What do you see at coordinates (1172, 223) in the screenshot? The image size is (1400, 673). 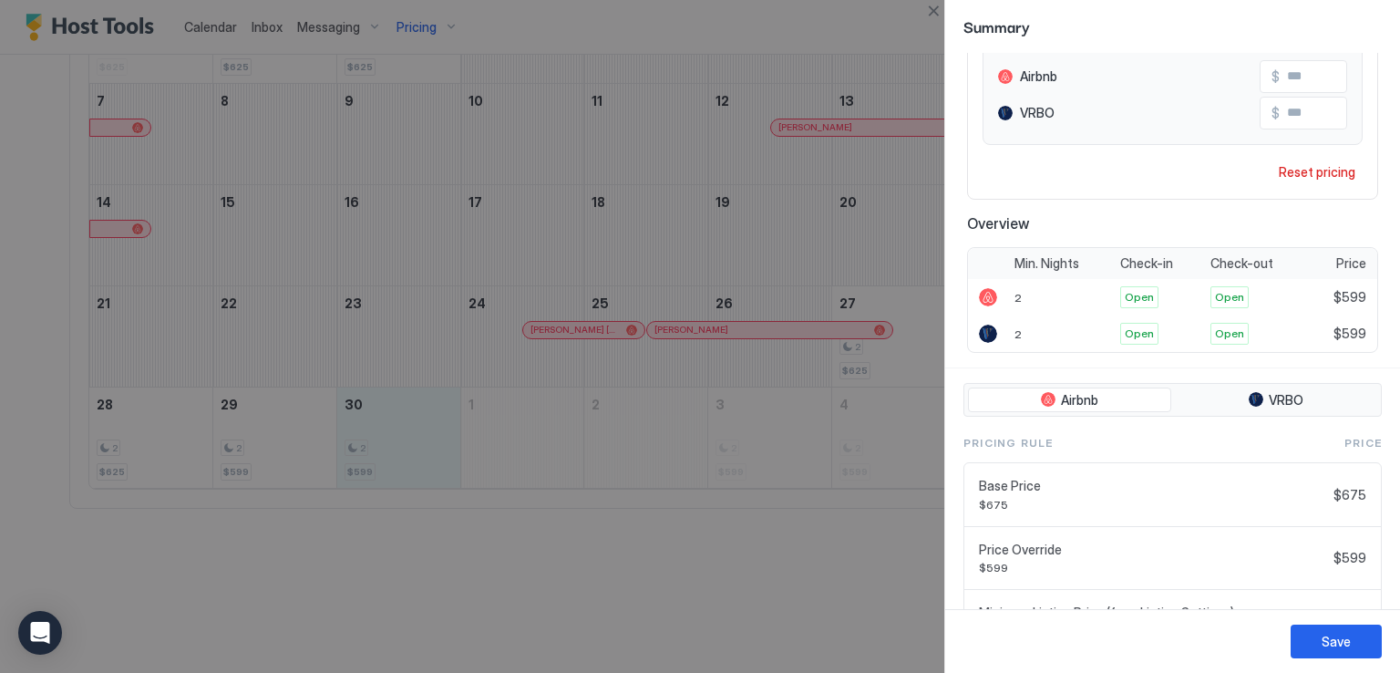 I see `span: Overview` at bounding box center [1172, 223].